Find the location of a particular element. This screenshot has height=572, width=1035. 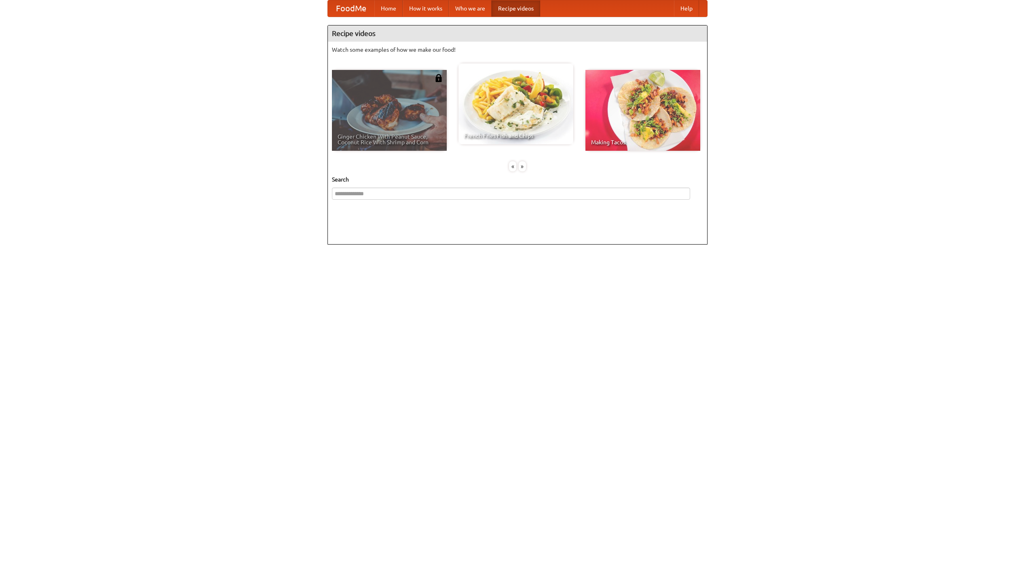

a: How it works is located at coordinates (426, 8).